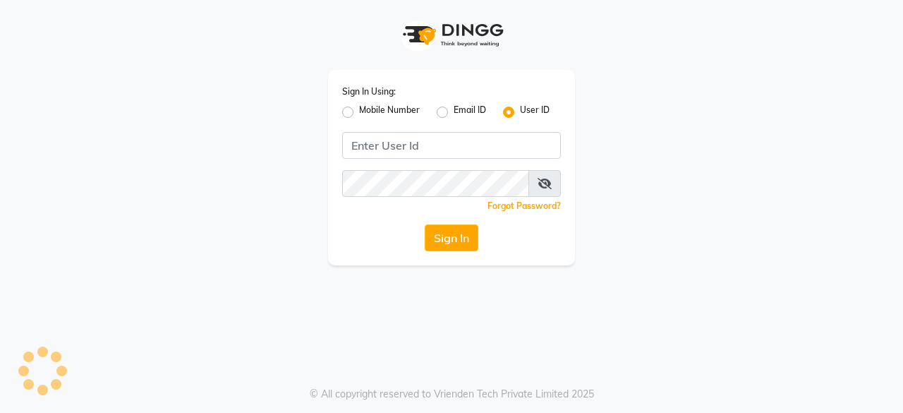 The height and width of the screenshot is (413, 903). Describe the element at coordinates (451, 238) in the screenshot. I see `button: Sign In` at that location.